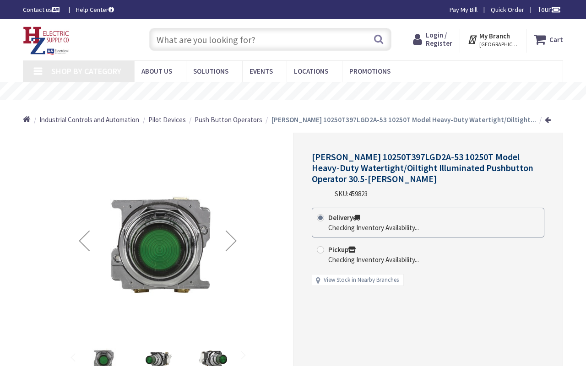  Describe the element at coordinates (370, 71) in the screenshot. I see `span: Promotions` at that location.